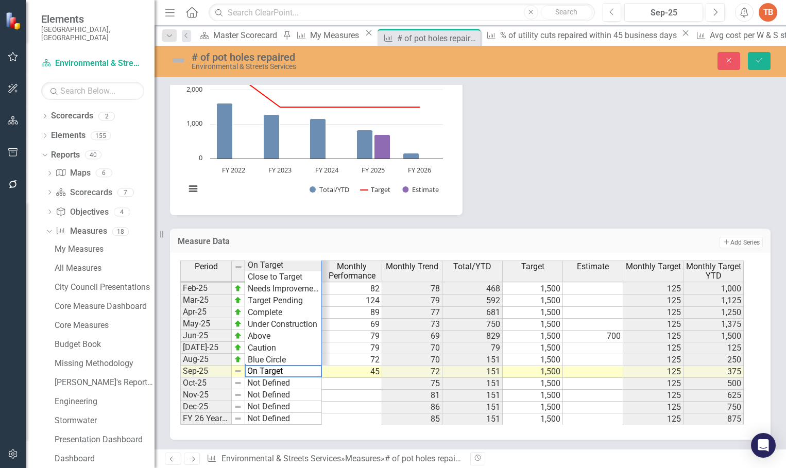 The height and width of the screenshot is (468, 786). I want to click on a: Core Measures, so click(103, 326).